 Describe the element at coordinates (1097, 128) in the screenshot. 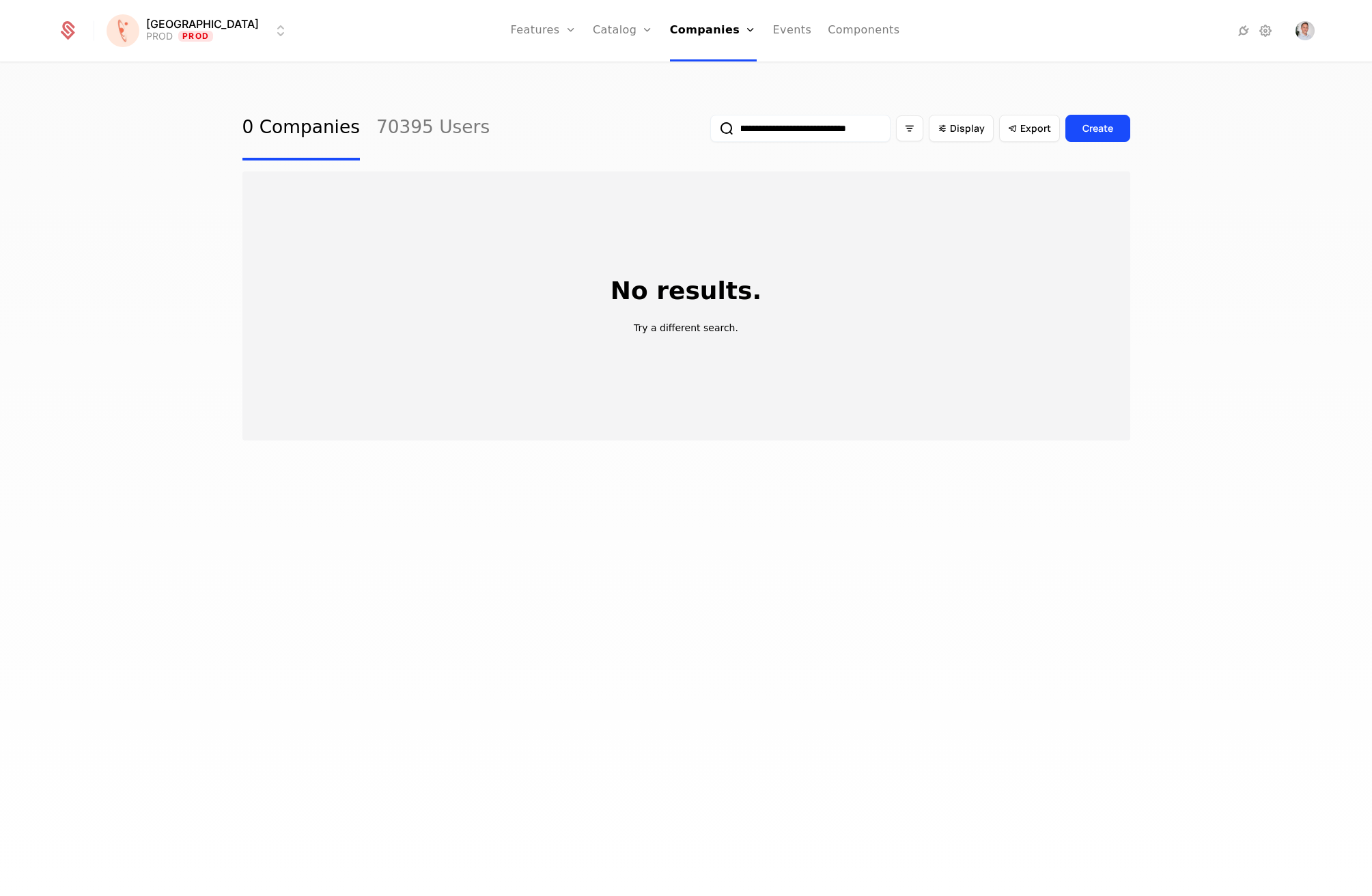

I see `div: Create` at that location.